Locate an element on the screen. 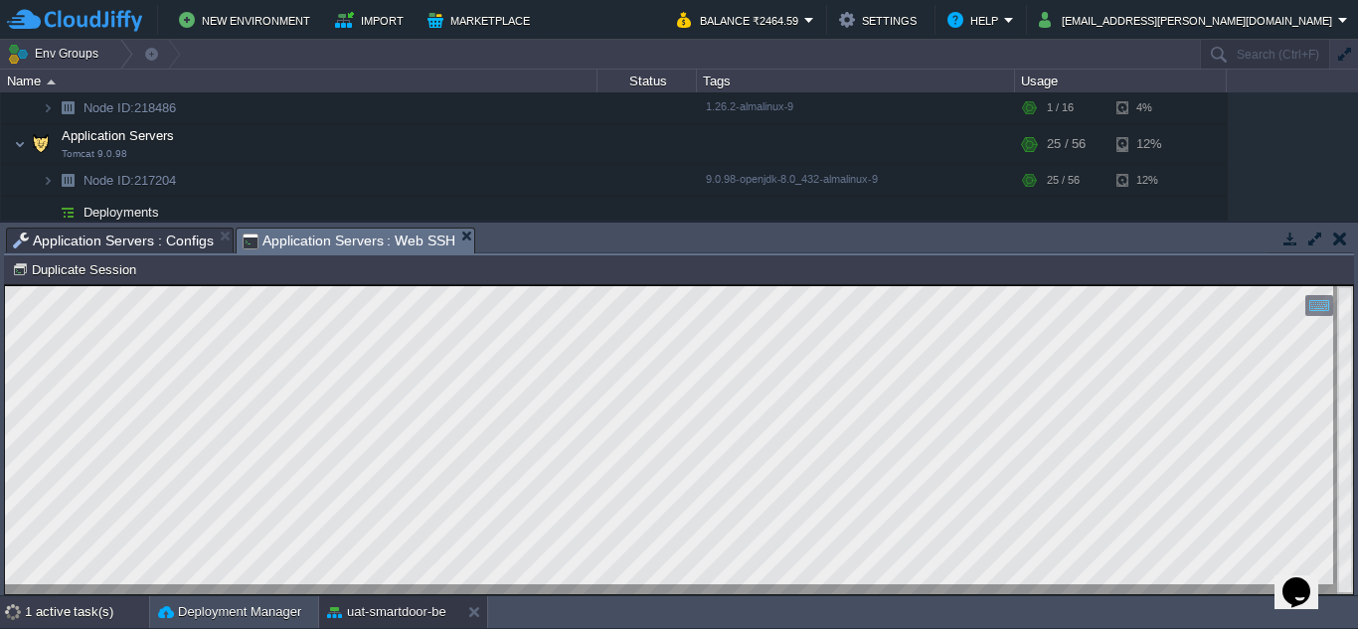 The width and height of the screenshot is (1358, 629). span: 217204 is located at coordinates (130, 180).